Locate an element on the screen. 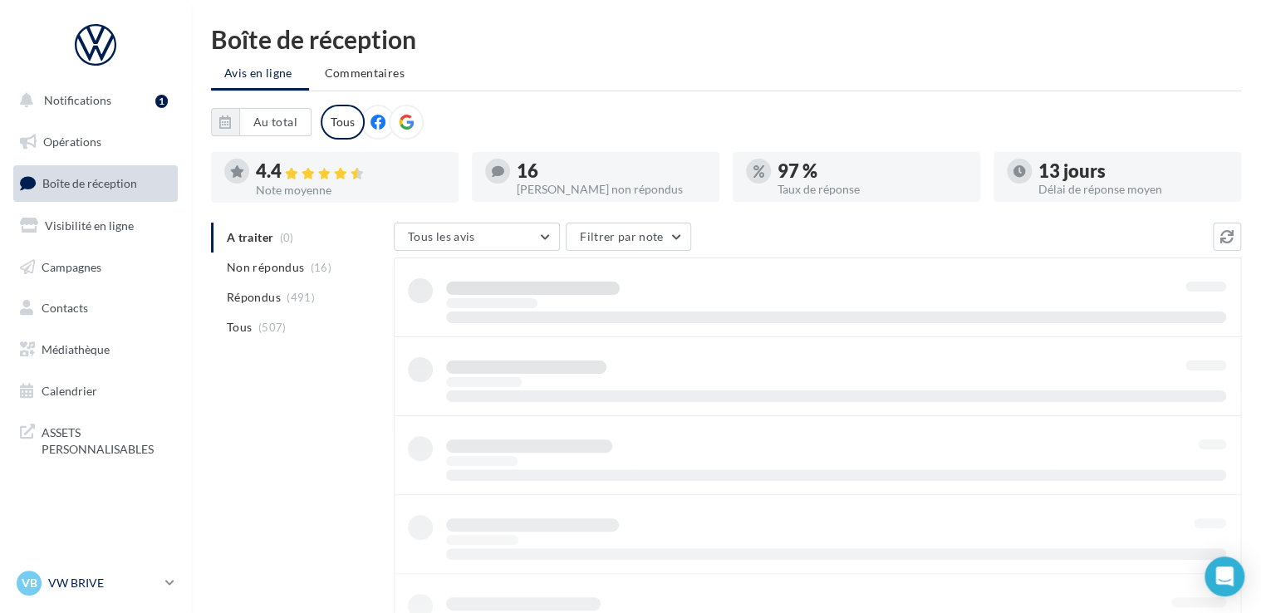 The image size is (1261, 613). div: Tous is located at coordinates (342, 122).